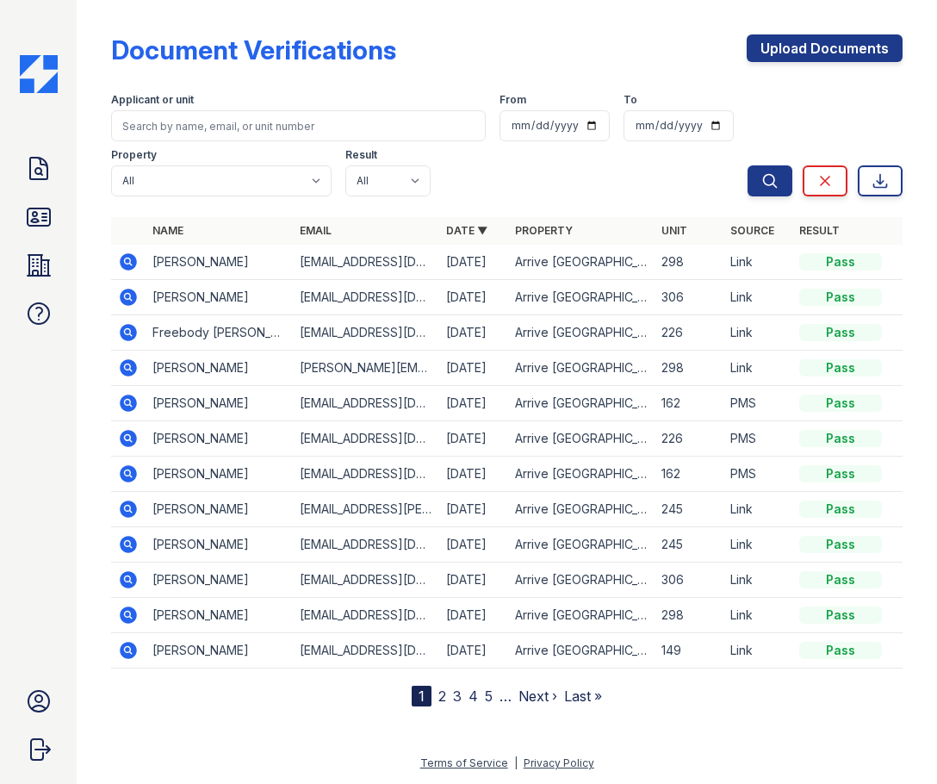 The image size is (937, 784). I want to click on a: Upload Documents, so click(824, 48).